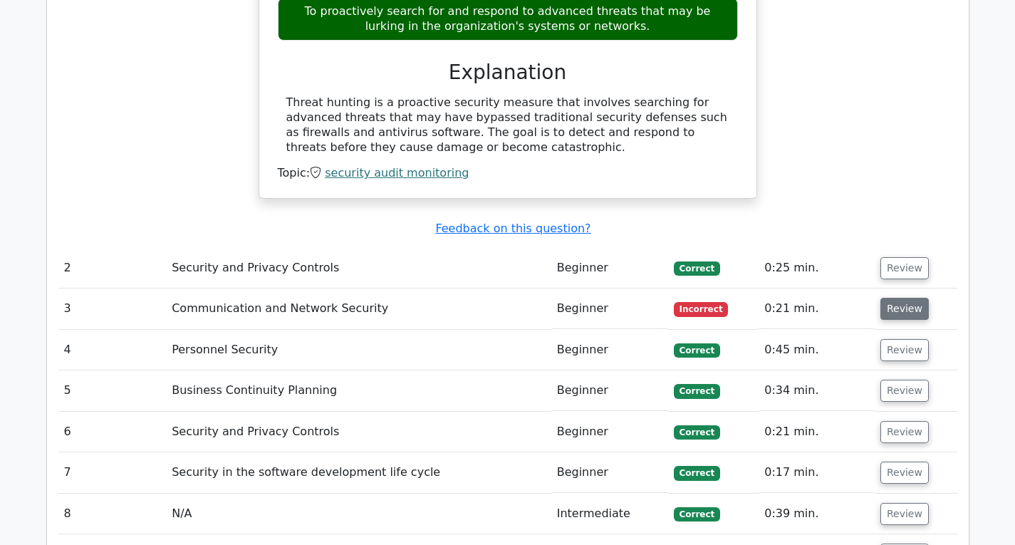  I want to click on td: 2, so click(113, 268).